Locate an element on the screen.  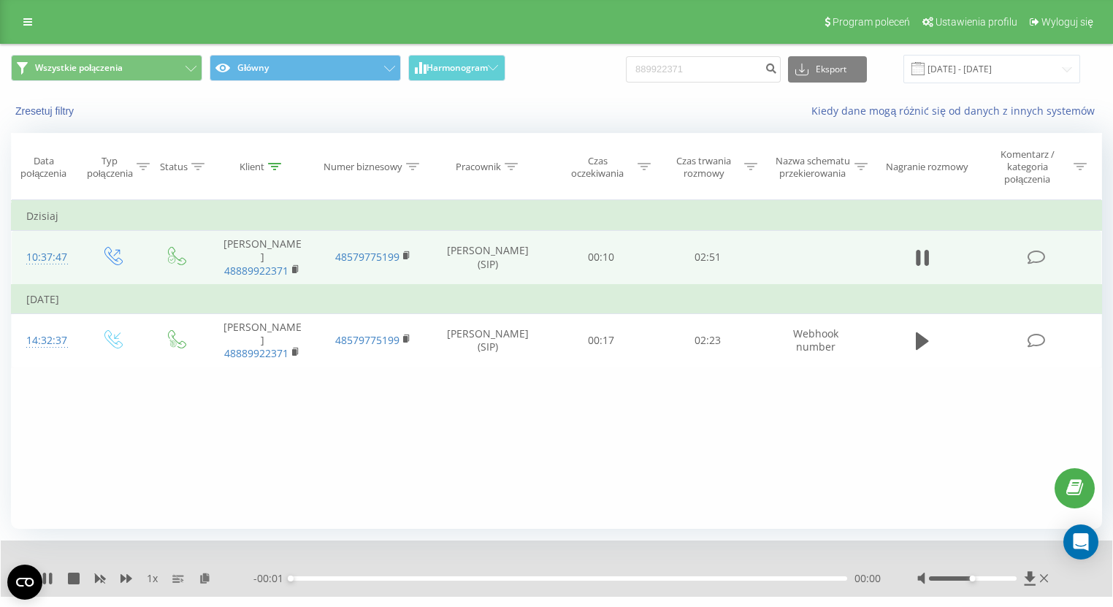
button: Wszystkie połączenia is located at coordinates (107, 68).